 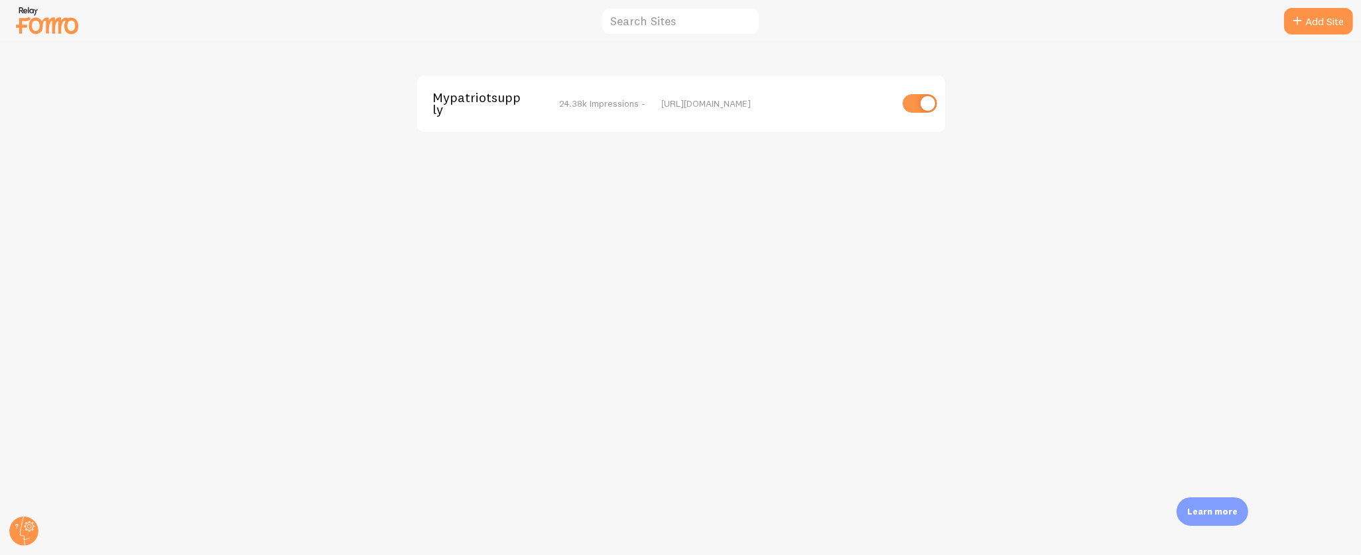 What do you see at coordinates (1212, 511) in the screenshot?
I see `p: Learn more` at bounding box center [1212, 511].